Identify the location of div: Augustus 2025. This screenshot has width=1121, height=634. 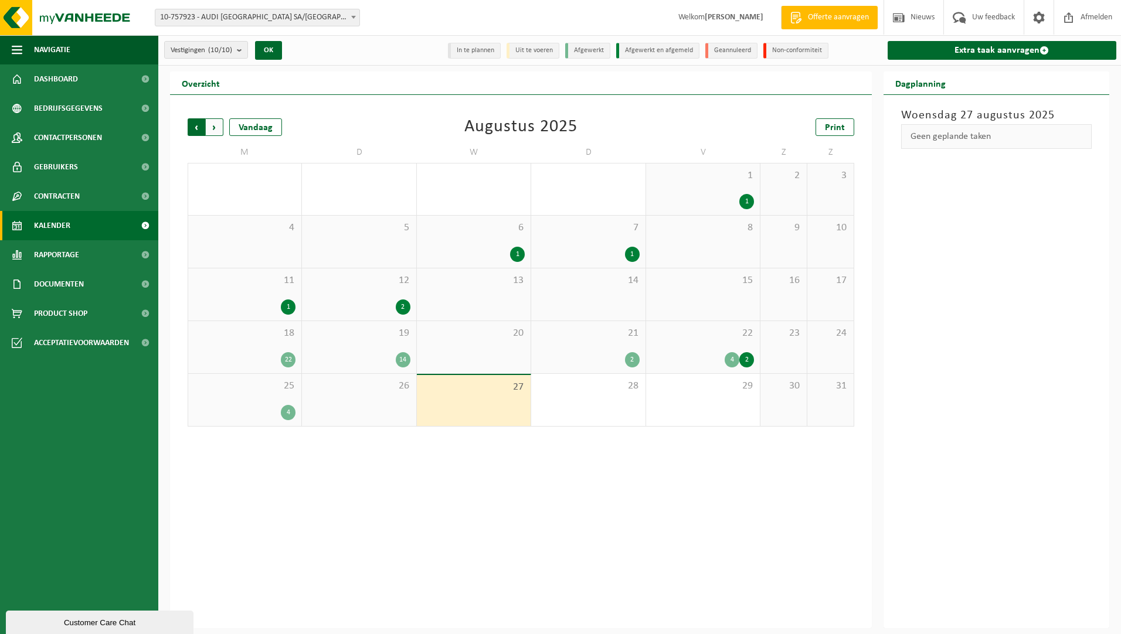
(521, 127).